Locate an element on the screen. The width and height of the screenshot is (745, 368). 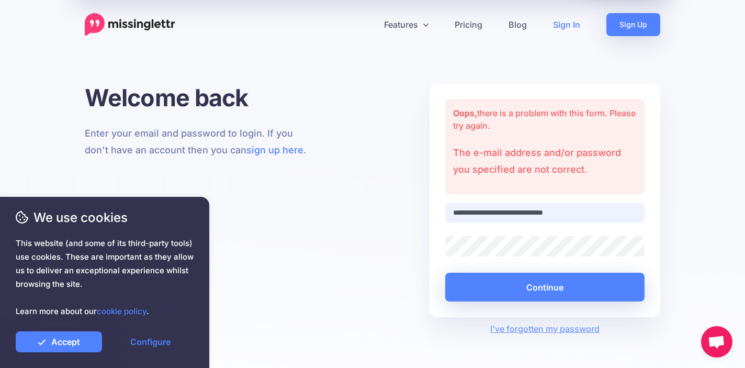
a: sign up here is located at coordinates (275, 150).